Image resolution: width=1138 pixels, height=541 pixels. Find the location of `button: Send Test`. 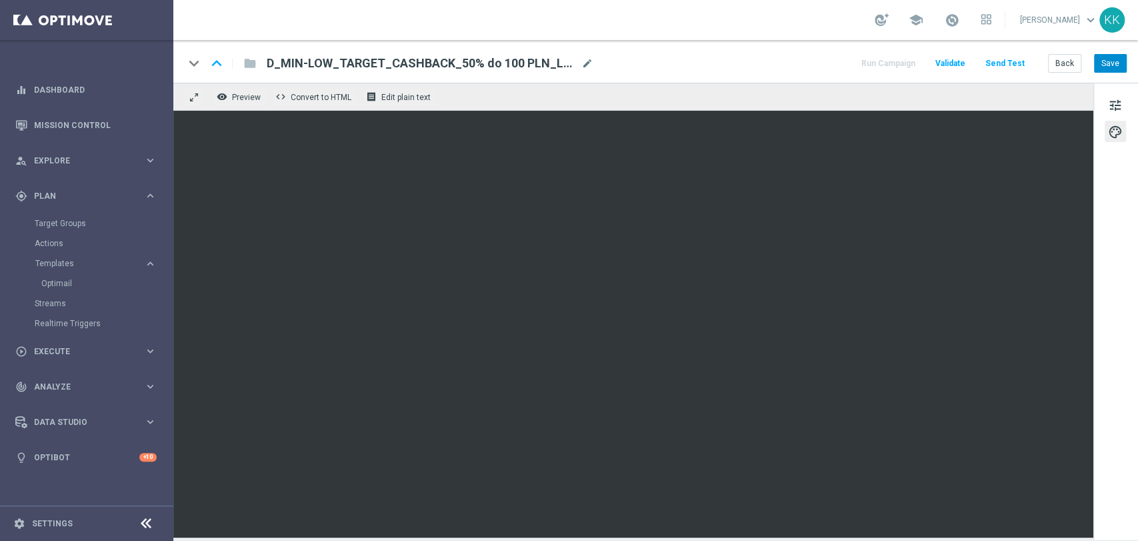

button: Send Test is located at coordinates (1005, 63).